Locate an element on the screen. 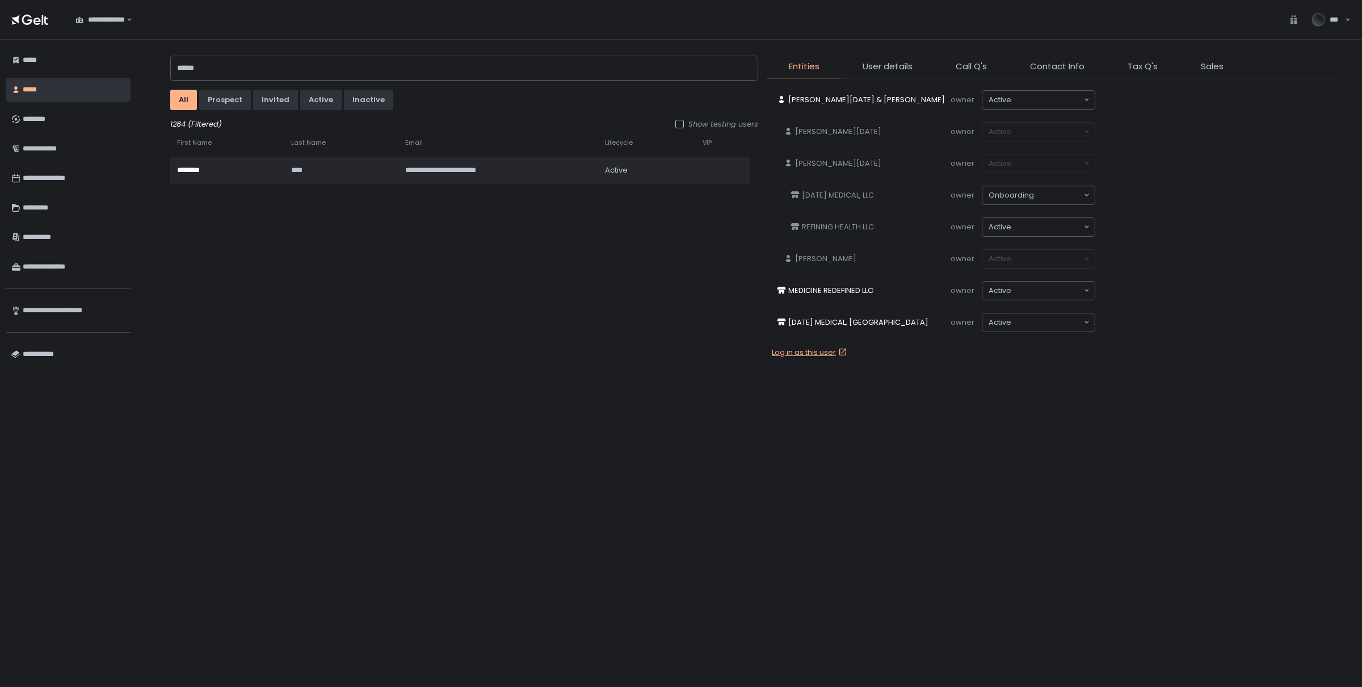  span: First Name is located at coordinates (194, 142).